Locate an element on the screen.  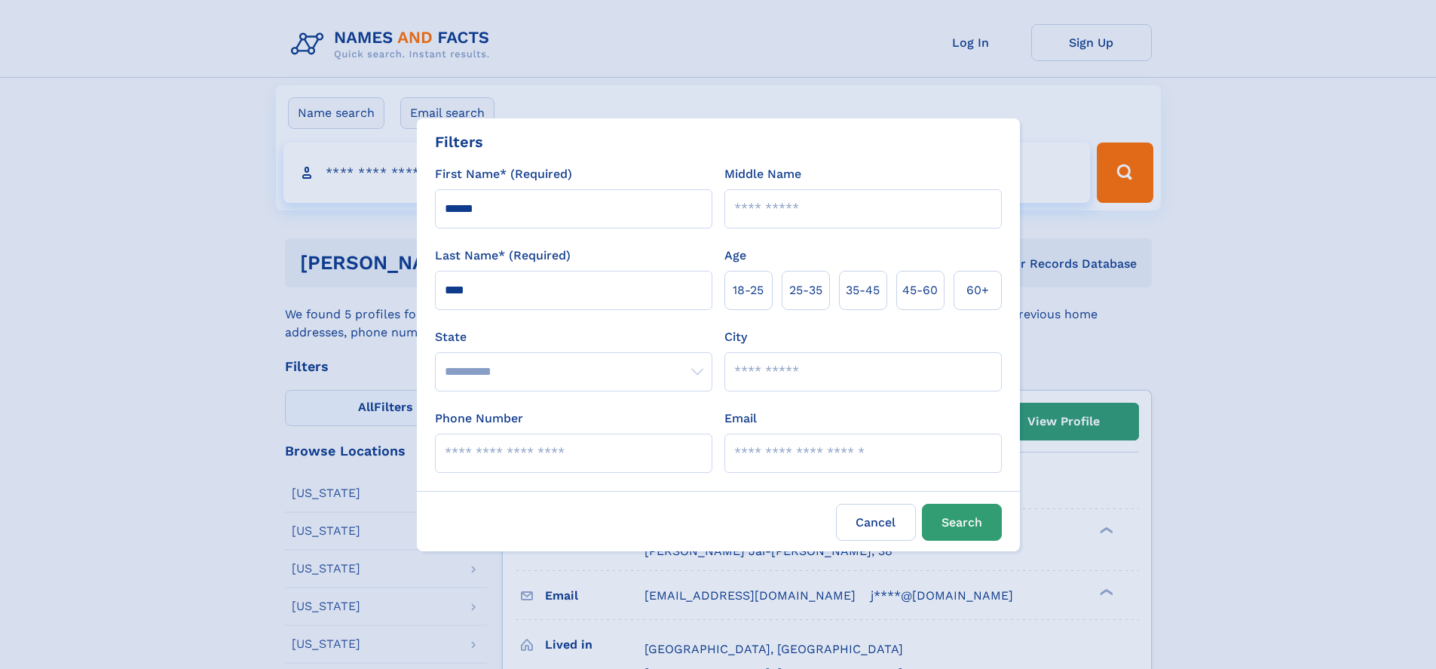
label: First Name* (Required) is located at coordinates (504, 174).